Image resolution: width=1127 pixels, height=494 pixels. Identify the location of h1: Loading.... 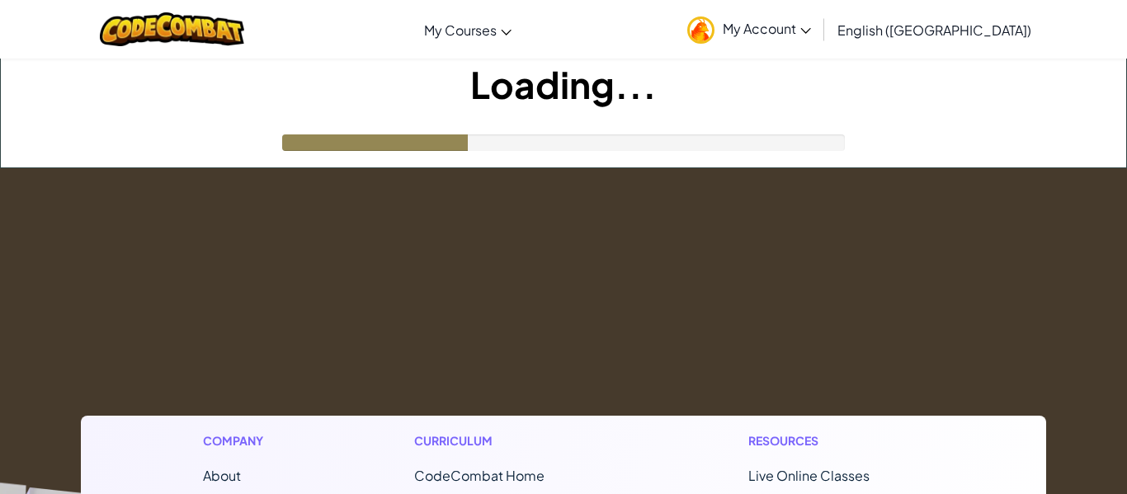
(564, 84).